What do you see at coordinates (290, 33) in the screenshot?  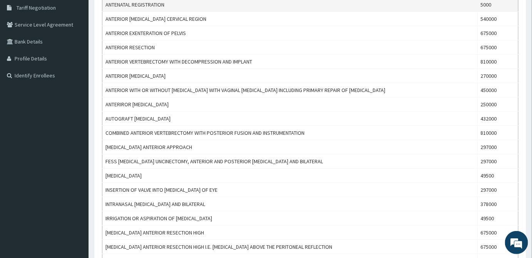 I see `td: ANTERIOR EXENTERATION OF PELVIS` at bounding box center [290, 33].